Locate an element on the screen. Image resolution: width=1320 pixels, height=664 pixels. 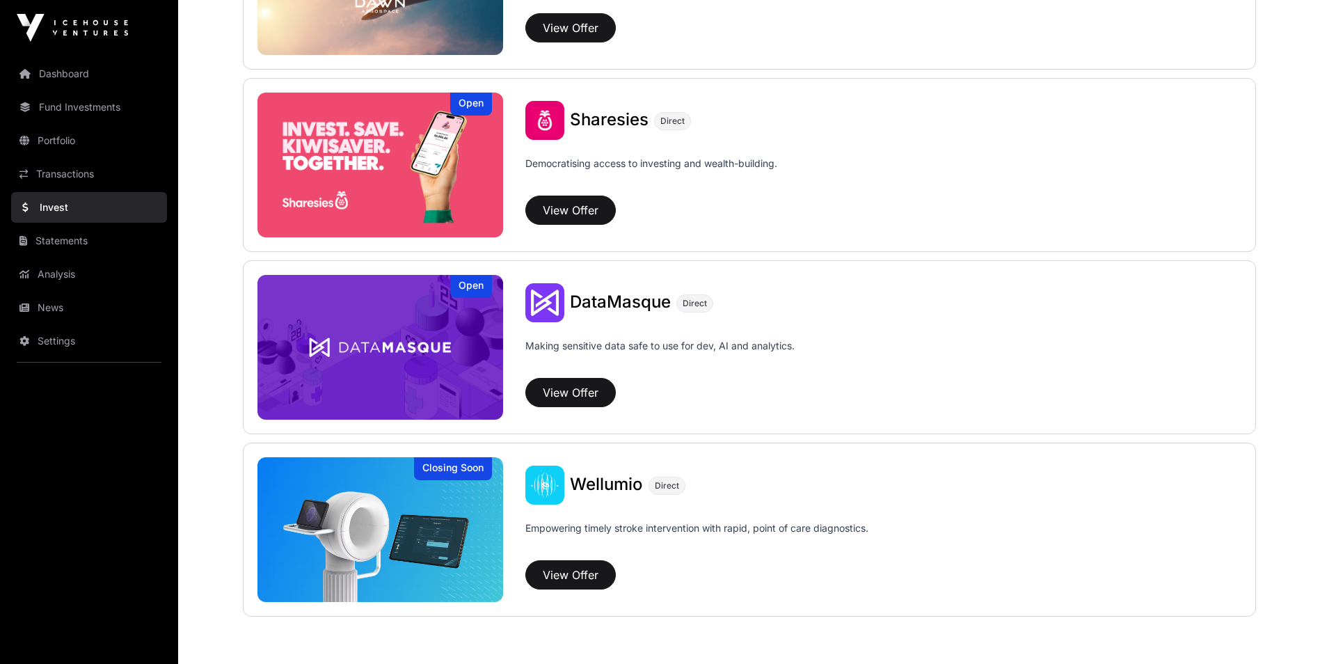
a: WellumioClosing Soon is located at coordinates (381, 530).